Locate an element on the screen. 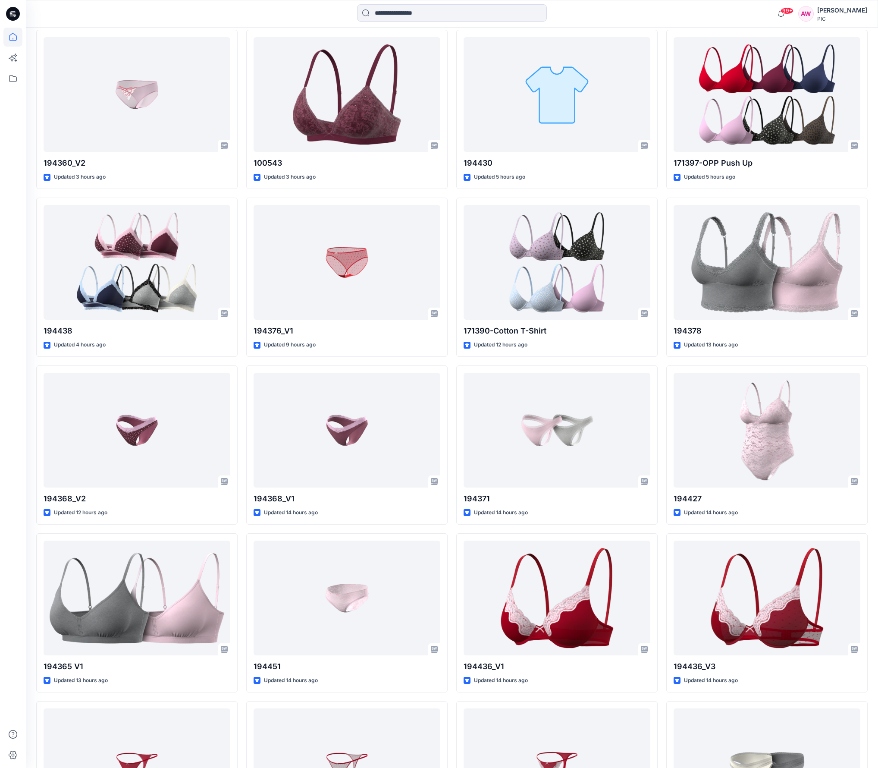 Image resolution: width=878 pixels, height=768 pixels. p: 194376_V1 is located at coordinates (347, 331).